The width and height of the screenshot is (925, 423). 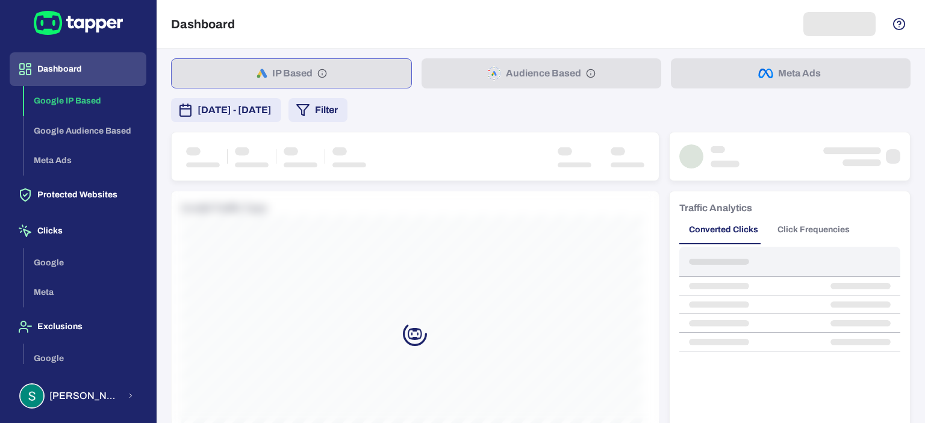 What do you see at coordinates (78, 326) in the screenshot?
I see `a: Exclusions` at bounding box center [78, 326].